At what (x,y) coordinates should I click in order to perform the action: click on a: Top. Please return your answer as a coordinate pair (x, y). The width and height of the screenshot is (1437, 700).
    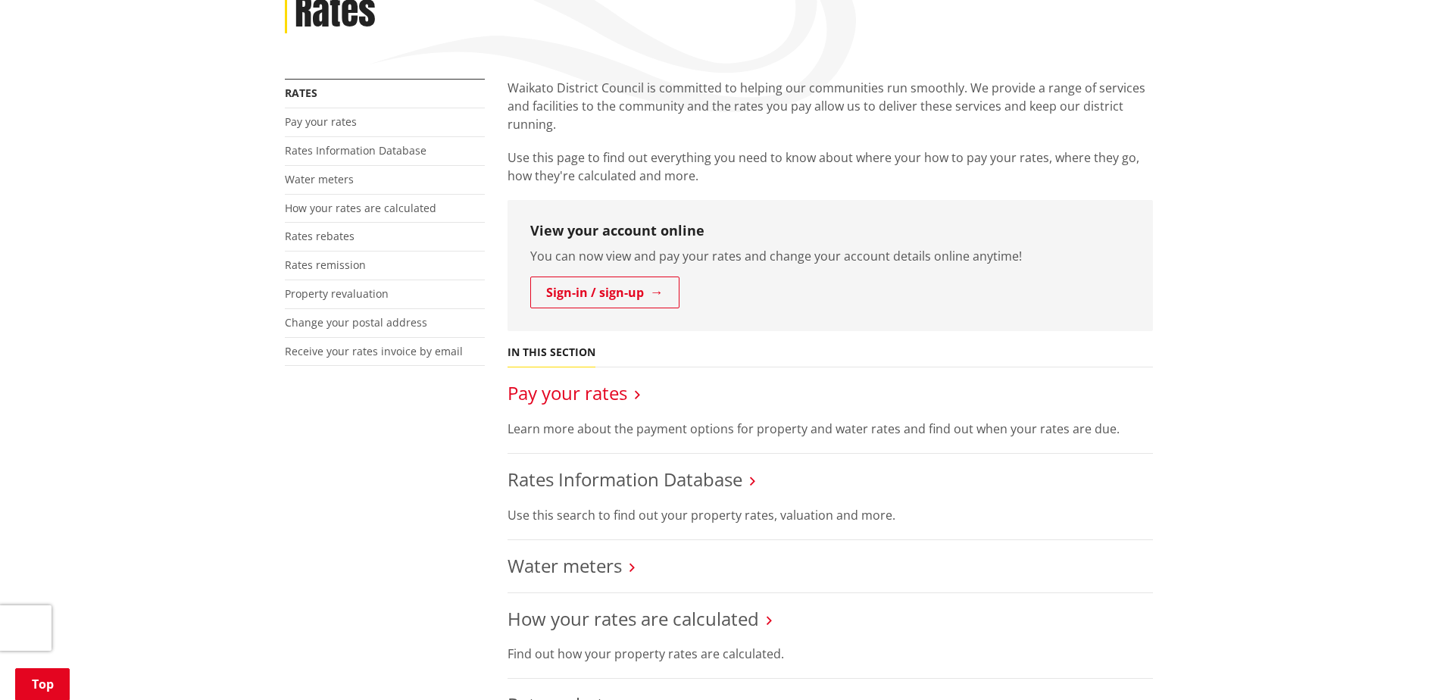
    Looking at the image, I should click on (42, 684).